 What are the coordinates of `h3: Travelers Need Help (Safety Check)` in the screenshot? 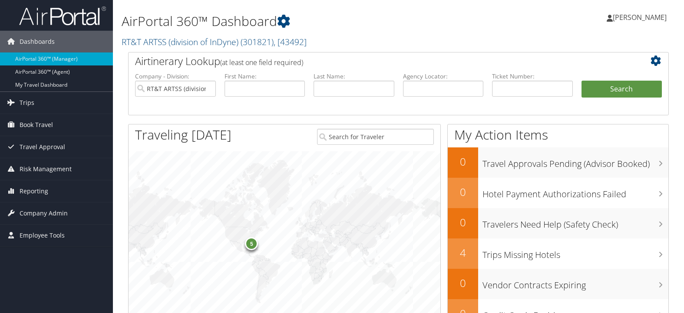 It's located at (575, 223).